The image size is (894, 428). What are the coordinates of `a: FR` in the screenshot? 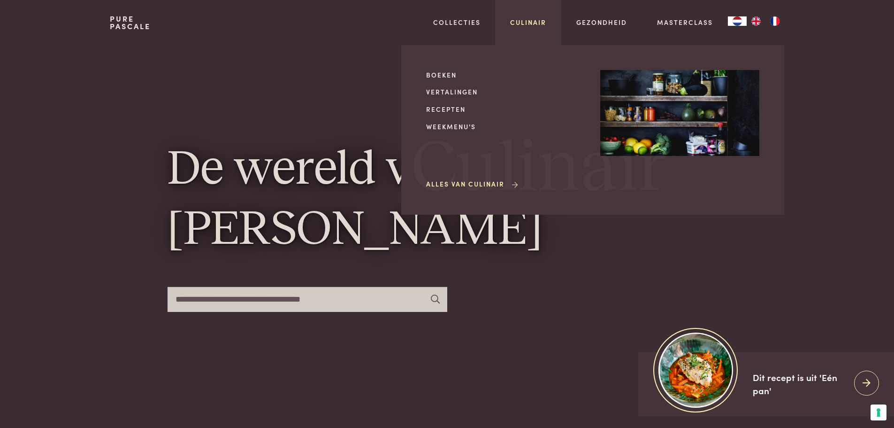 It's located at (775, 21).